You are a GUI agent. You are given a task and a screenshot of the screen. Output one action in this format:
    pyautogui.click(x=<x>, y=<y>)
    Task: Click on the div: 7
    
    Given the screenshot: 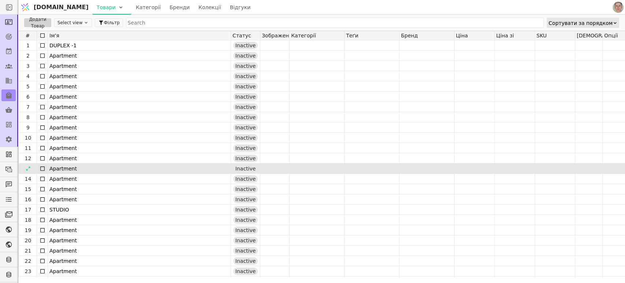 What is the action you would take?
    pyautogui.click(x=28, y=107)
    